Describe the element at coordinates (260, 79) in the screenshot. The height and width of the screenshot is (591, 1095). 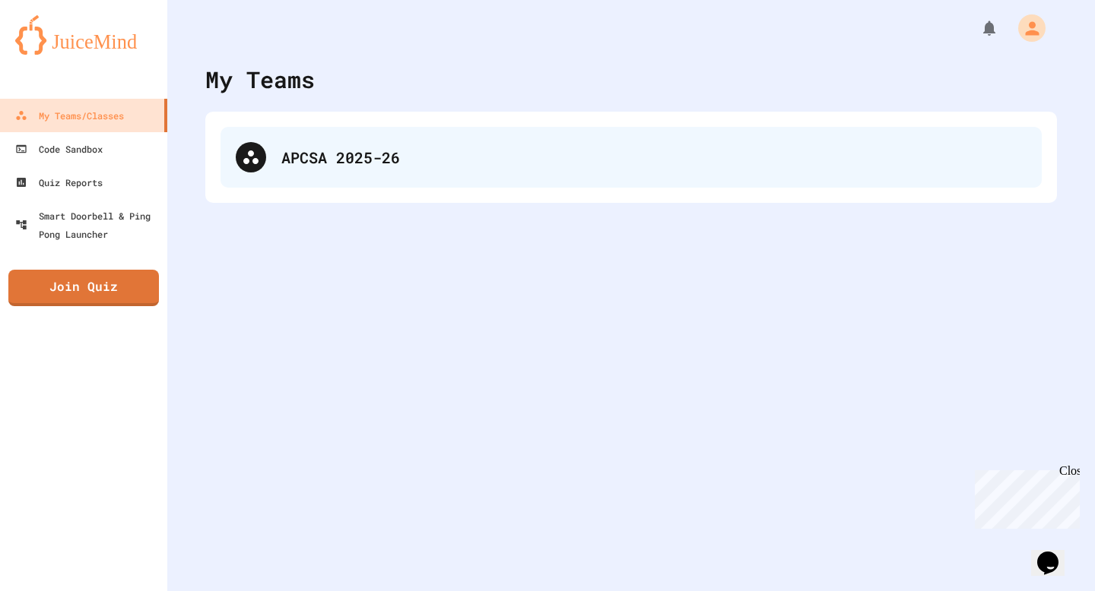
I see `div: My Teams` at that location.